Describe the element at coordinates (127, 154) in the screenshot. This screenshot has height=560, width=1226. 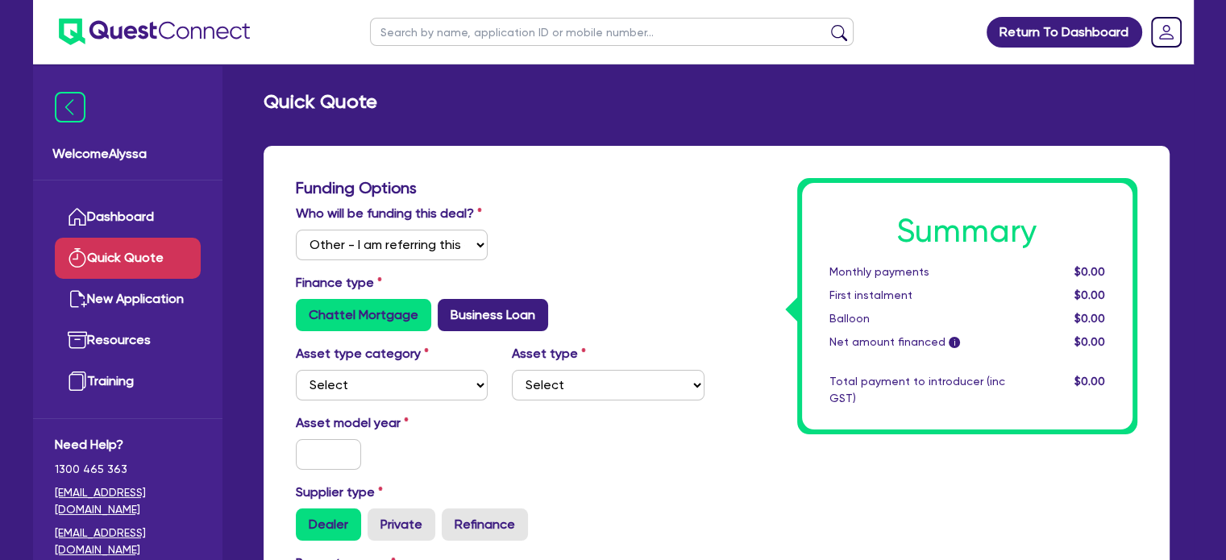
I see `span: Welcome Alyssa` at that location.